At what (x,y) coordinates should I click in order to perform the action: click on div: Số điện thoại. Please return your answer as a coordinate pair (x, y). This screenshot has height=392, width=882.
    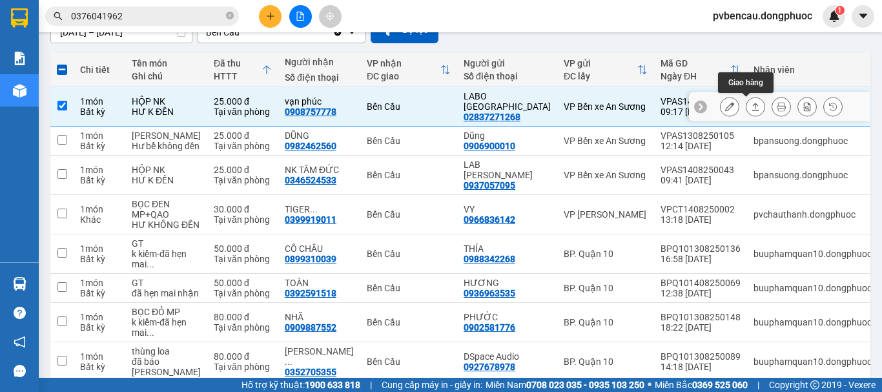
    Looking at the image, I should click on (319, 78).